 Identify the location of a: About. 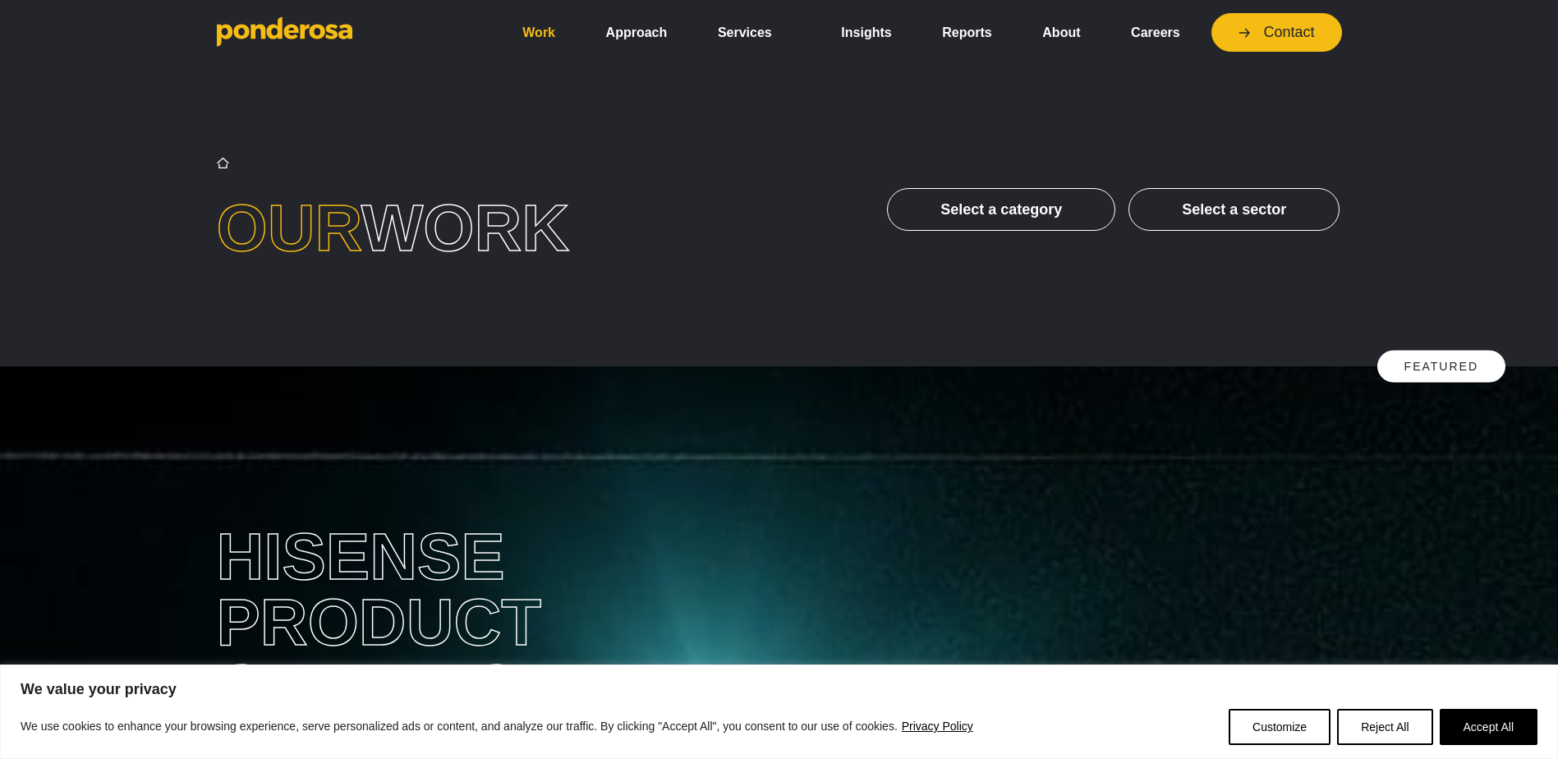
(1062, 33).